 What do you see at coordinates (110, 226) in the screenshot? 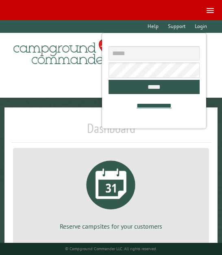
I see `p: Reserve campsites for your customers` at bounding box center [110, 226].